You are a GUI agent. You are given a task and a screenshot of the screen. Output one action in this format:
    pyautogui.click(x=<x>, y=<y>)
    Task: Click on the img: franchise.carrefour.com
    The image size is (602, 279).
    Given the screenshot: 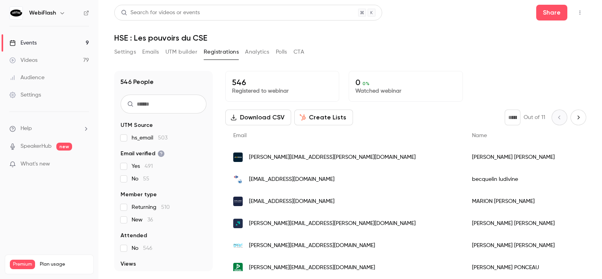 What is the action you would take?
    pyautogui.click(x=238, y=179)
    